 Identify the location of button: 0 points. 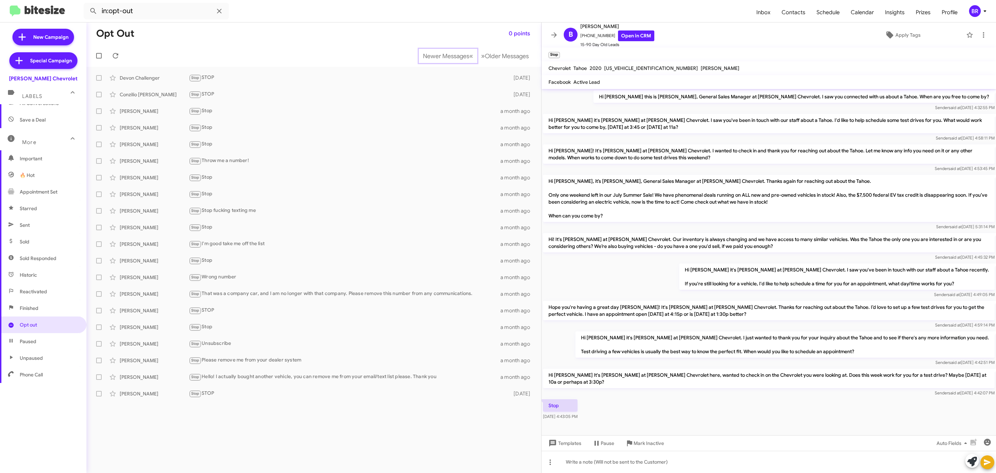
(520, 34).